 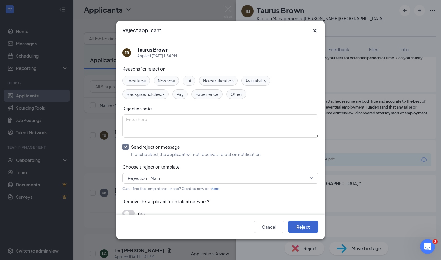 I want to click on span: Background check, so click(x=146, y=94).